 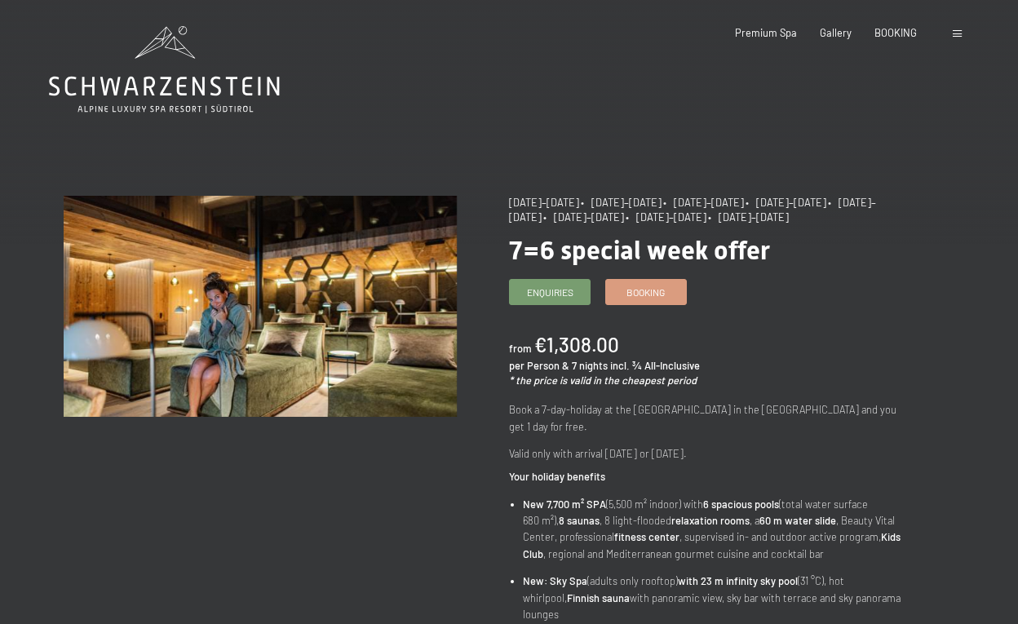 I want to click on em: * the price is valid in the cheapest period, so click(x=603, y=380).